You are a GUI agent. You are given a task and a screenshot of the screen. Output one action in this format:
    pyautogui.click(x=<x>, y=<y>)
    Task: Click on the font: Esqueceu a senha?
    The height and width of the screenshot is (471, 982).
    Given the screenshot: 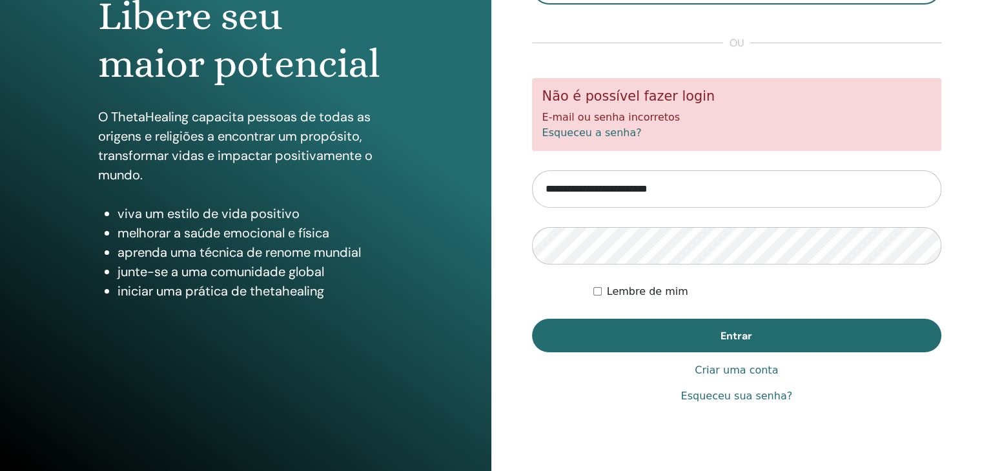 What is the action you would take?
    pyautogui.click(x=592, y=132)
    